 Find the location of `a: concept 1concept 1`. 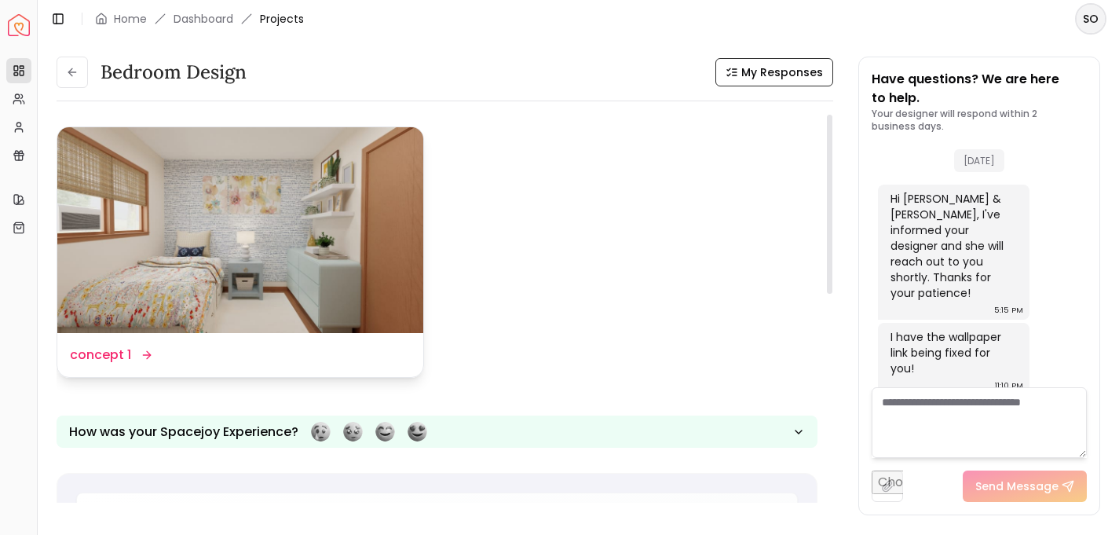

a: concept 1concept 1 is located at coordinates (240, 252).